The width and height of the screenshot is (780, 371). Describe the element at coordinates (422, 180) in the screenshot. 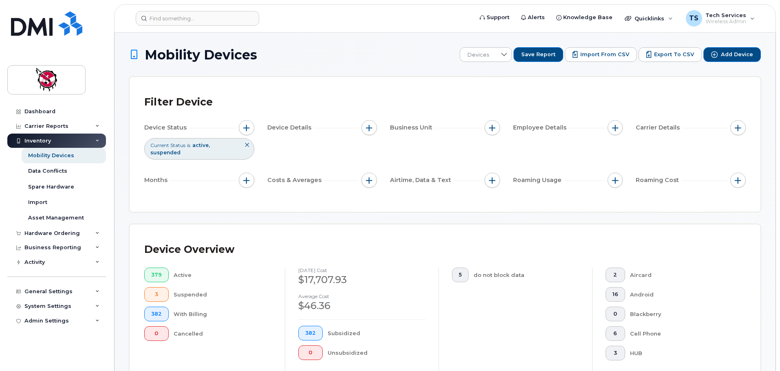

I see `span: Airtime, Data & Text` at that location.